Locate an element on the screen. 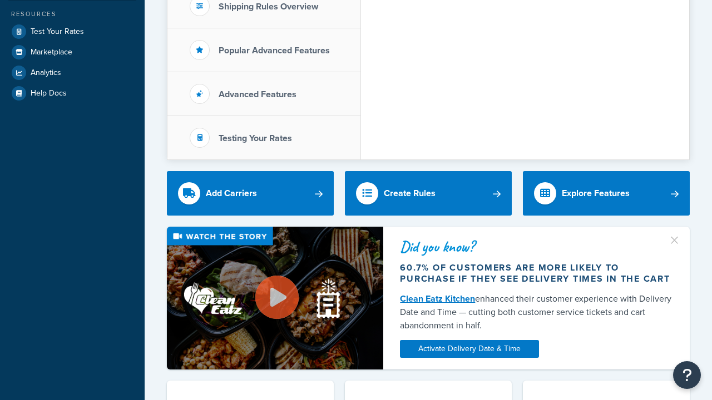  a: Analytics is located at coordinates (72, 73).